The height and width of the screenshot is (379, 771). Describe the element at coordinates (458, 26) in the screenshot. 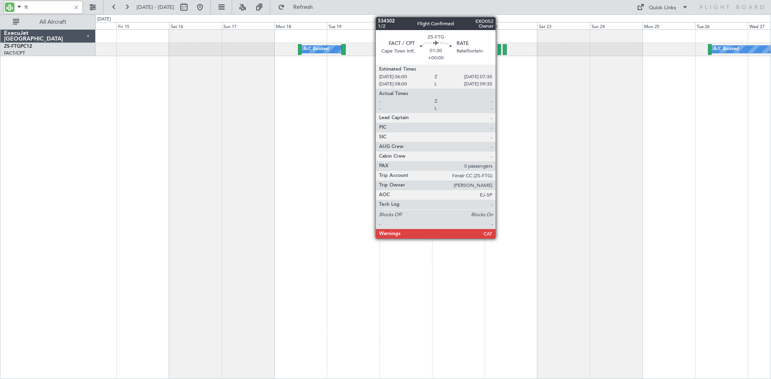

I see `div: Thu 21` at that location.